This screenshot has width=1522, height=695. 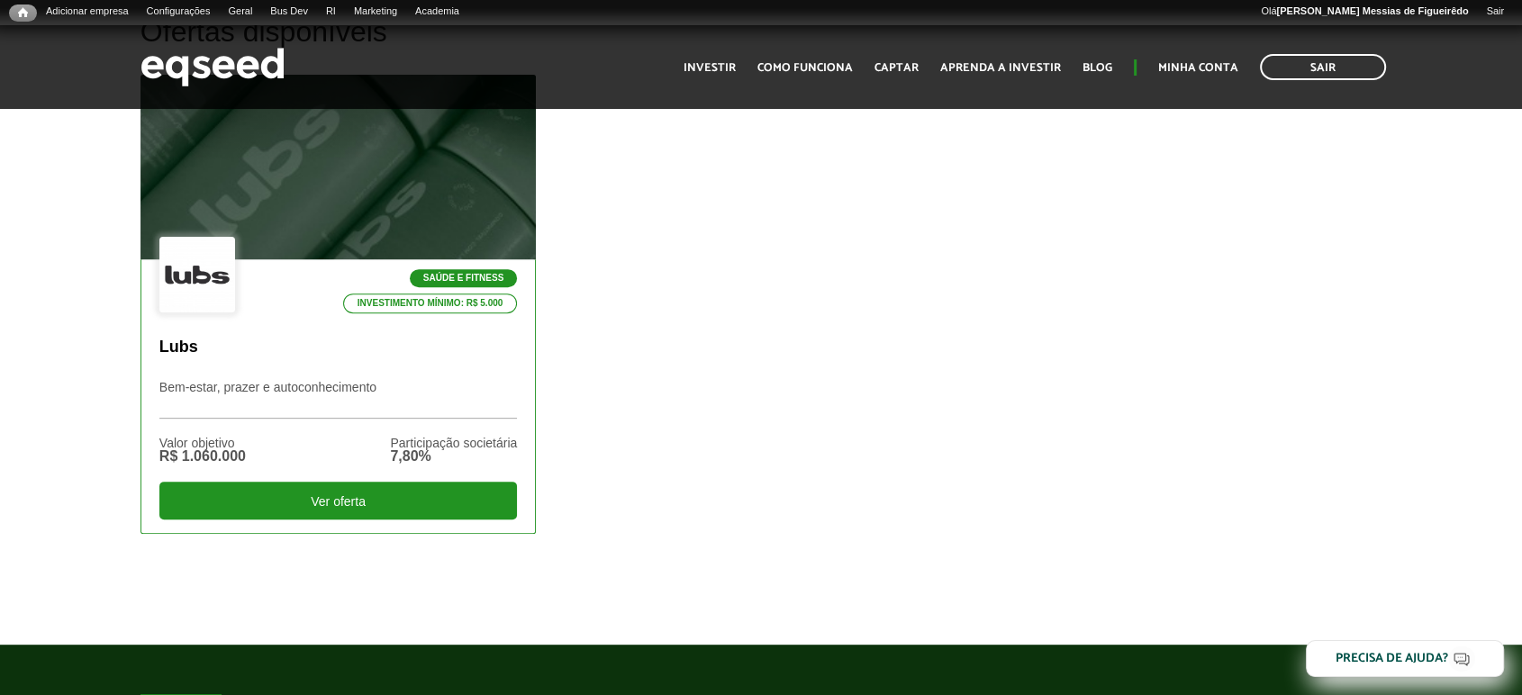 I want to click on a: Configurações, so click(x=178, y=12).